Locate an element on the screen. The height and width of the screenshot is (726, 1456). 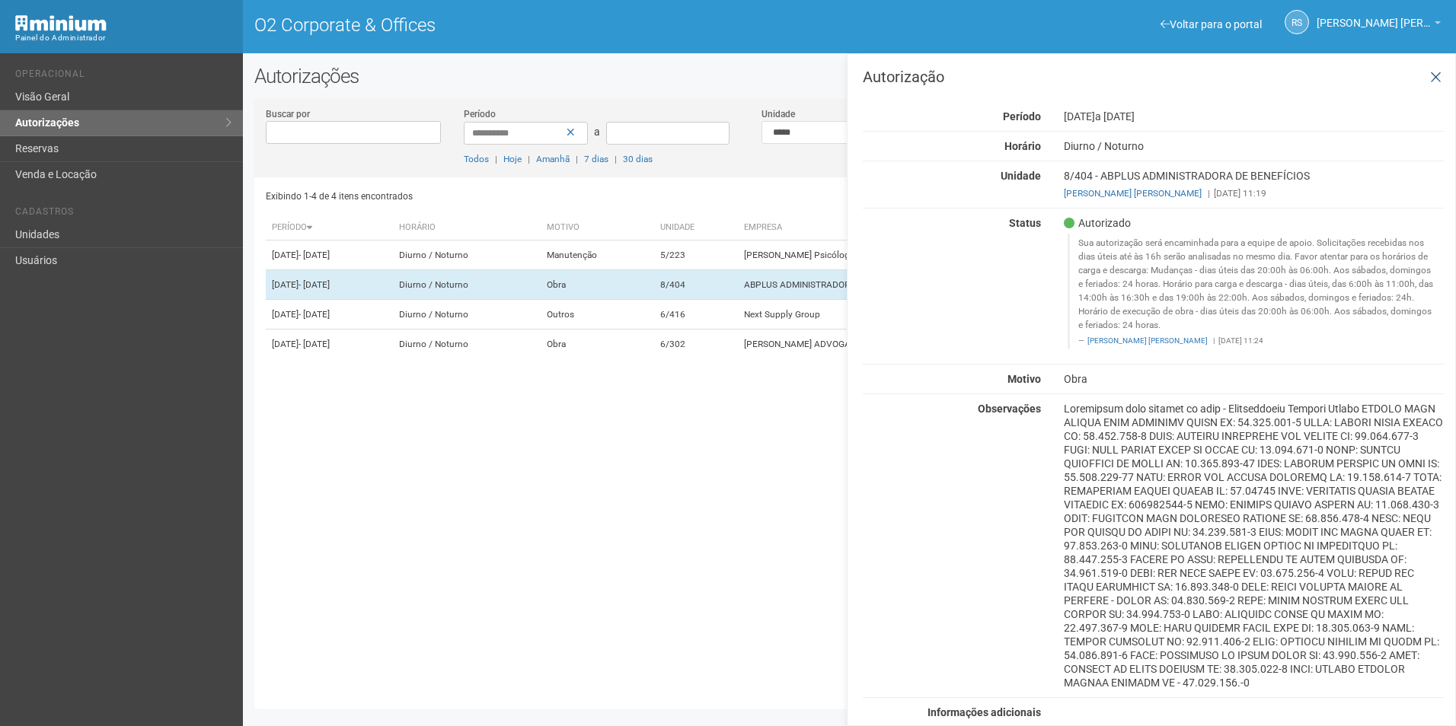
li: Operacional is located at coordinates (123, 76).